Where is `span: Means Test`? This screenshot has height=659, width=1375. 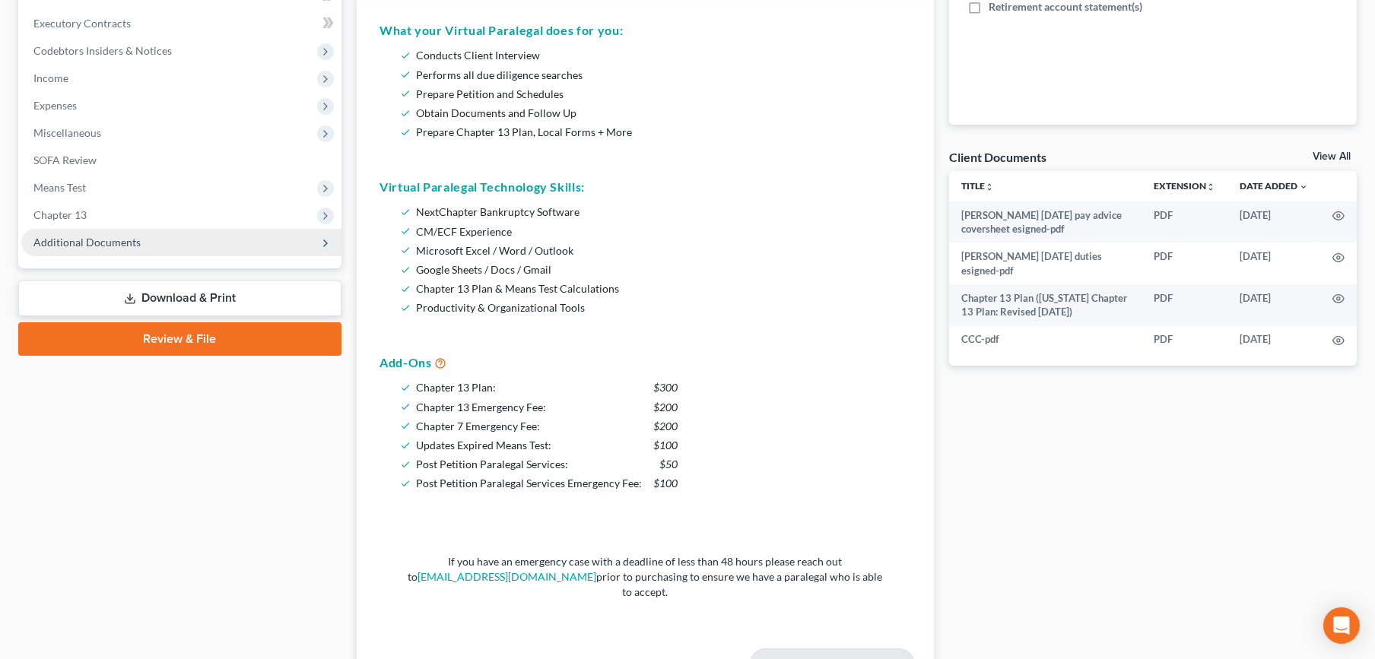 span: Means Test is located at coordinates (59, 187).